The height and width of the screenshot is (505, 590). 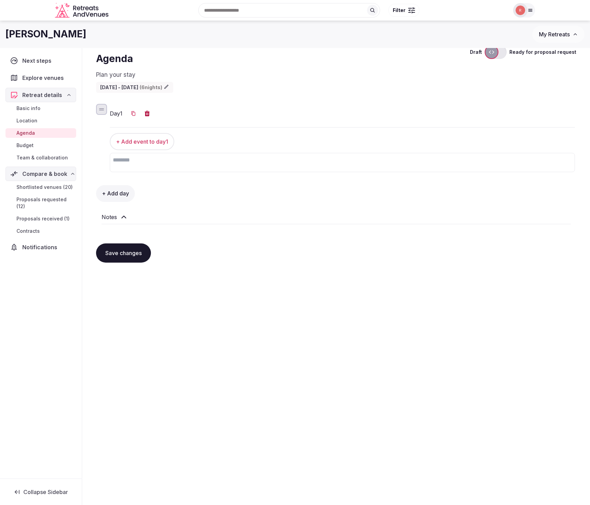 What do you see at coordinates (543, 52) in the screenshot?
I see `div: Ready for proposal request` at bounding box center [543, 52].